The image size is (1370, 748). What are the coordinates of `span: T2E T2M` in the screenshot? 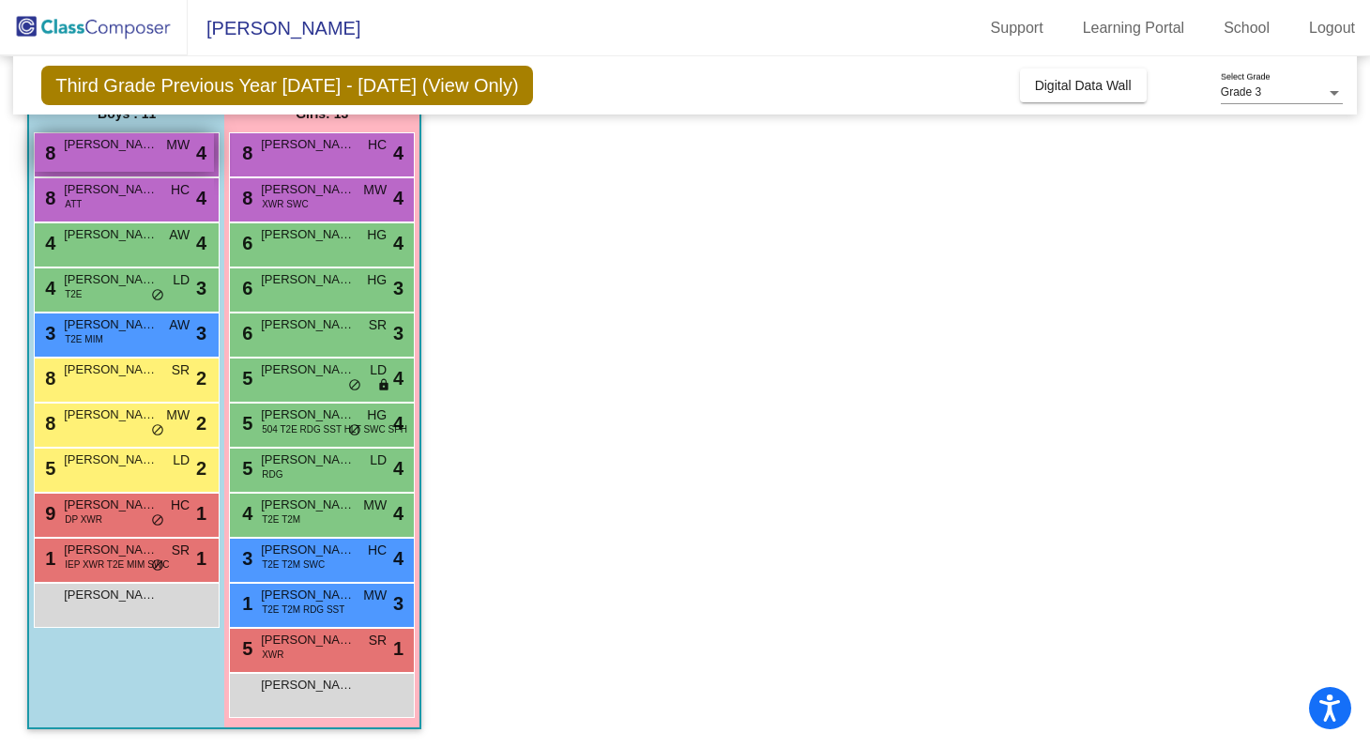 It's located at (280, 519).